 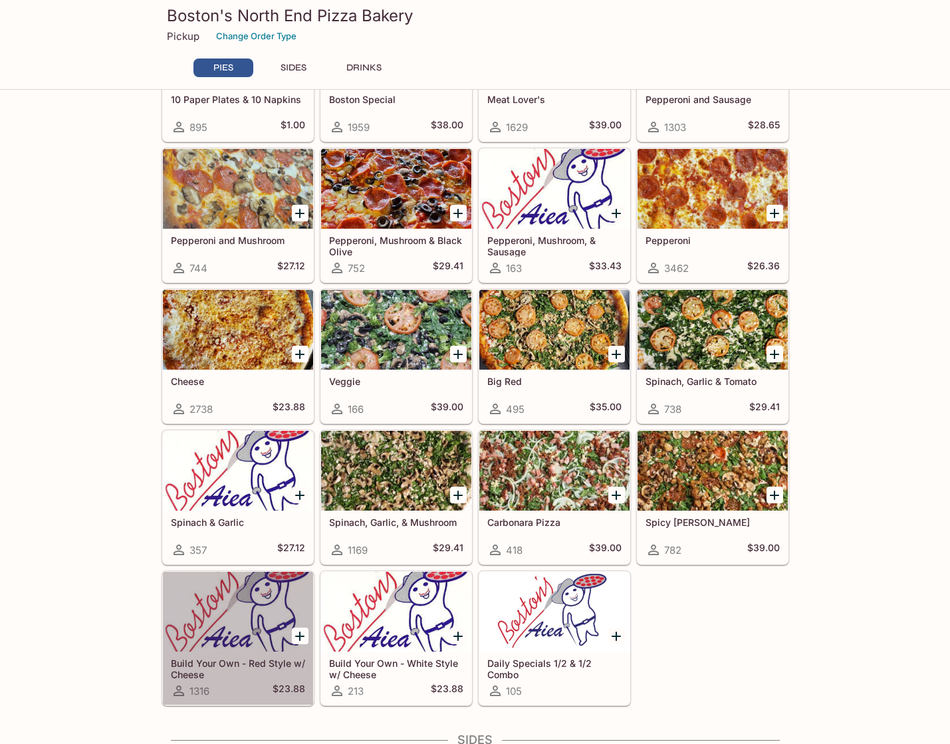 What do you see at coordinates (238, 99) in the screenshot?
I see `h5: 10 Paper Plates & 10 Napkins` at bounding box center [238, 99].